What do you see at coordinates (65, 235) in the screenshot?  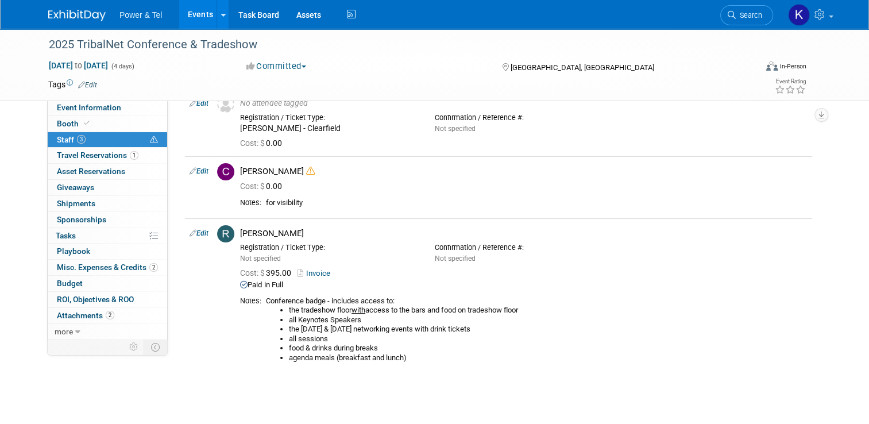 I see `span: Tasks` at bounding box center [65, 235].